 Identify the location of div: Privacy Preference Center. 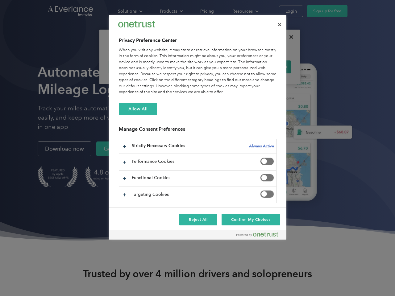
(197, 127).